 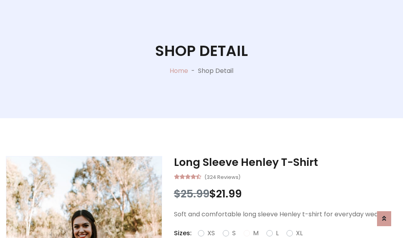 I want to click on label: M, so click(x=256, y=233).